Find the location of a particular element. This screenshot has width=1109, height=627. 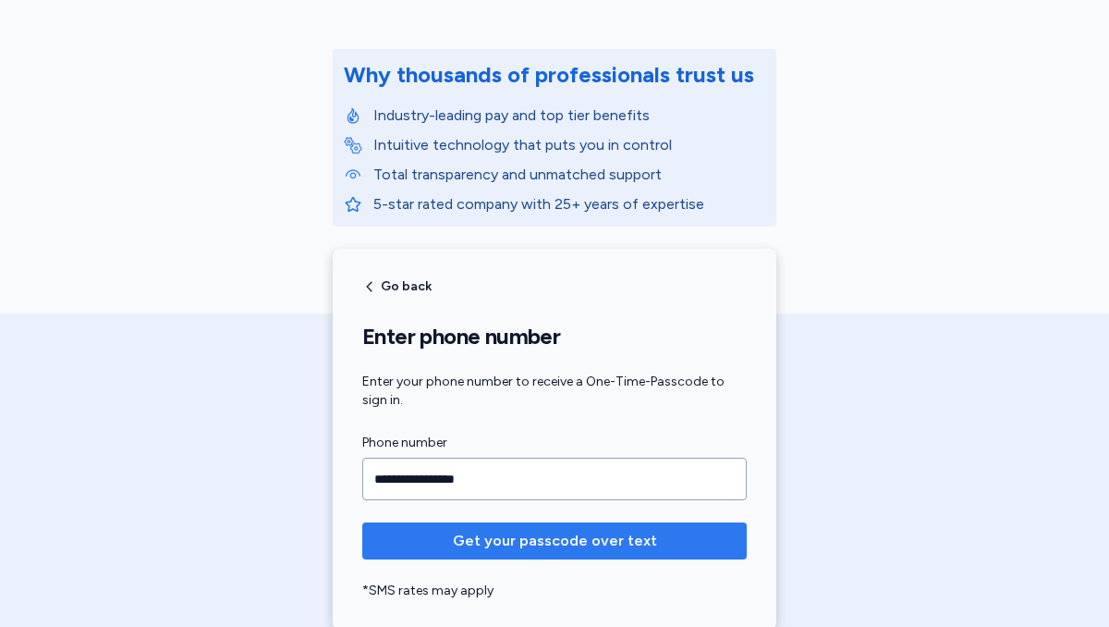

div: Enter your phone number to receive a One-Time-Passcode to sign in. is located at coordinates (555, 391).